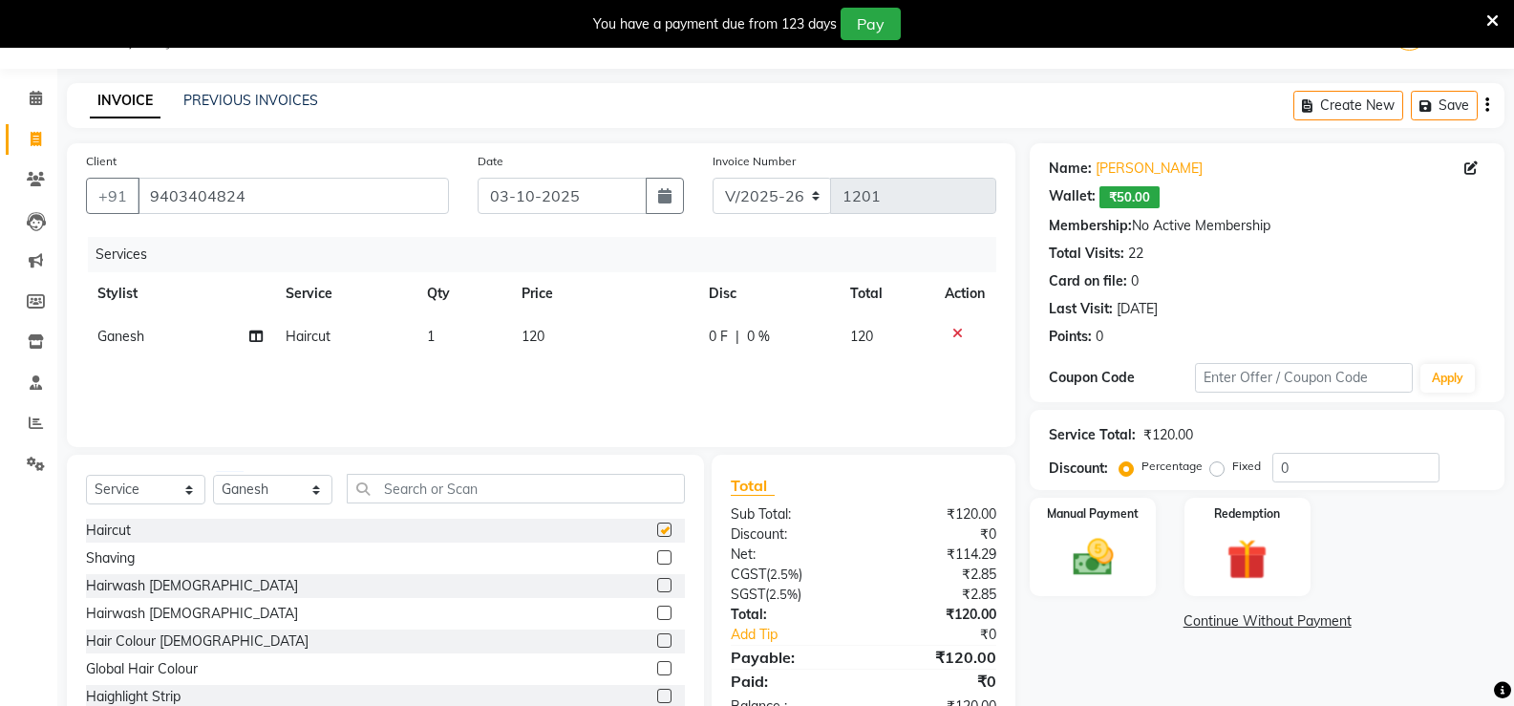 The width and height of the screenshot is (1514, 706). Describe the element at coordinates (1172, 466) in the screenshot. I see `label: Percentage` at that location.